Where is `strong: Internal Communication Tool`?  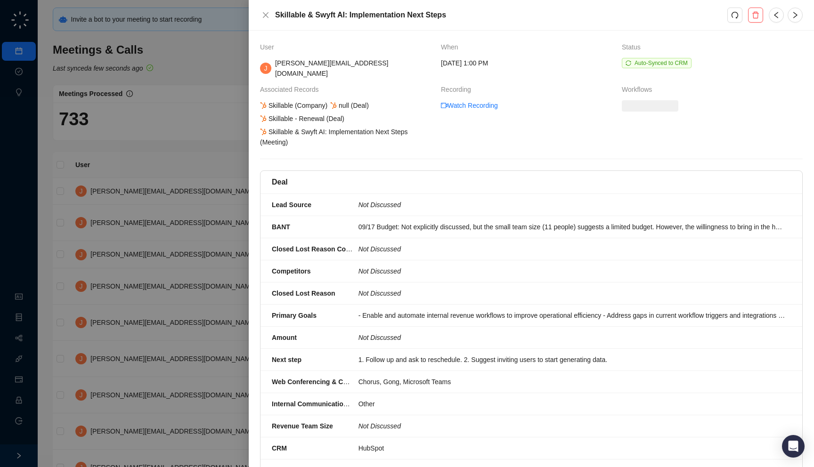 strong: Internal Communication Tool is located at coordinates (317, 404).